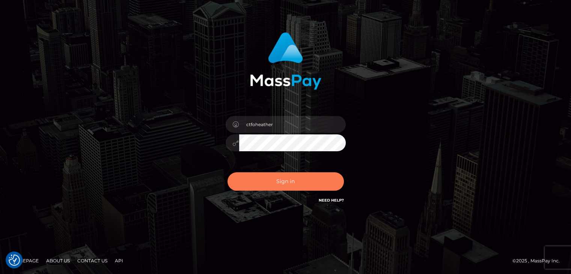 The image size is (571, 274). What do you see at coordinates (286, 181) in the screenshot?
I see `button: Sign in` at bounding box center [286, 181].